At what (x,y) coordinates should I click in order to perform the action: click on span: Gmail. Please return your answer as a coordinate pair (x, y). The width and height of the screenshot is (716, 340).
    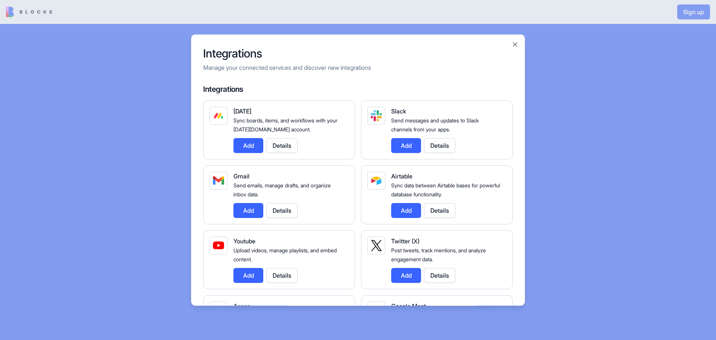
    Looking at the image, I should click on (241, 176).